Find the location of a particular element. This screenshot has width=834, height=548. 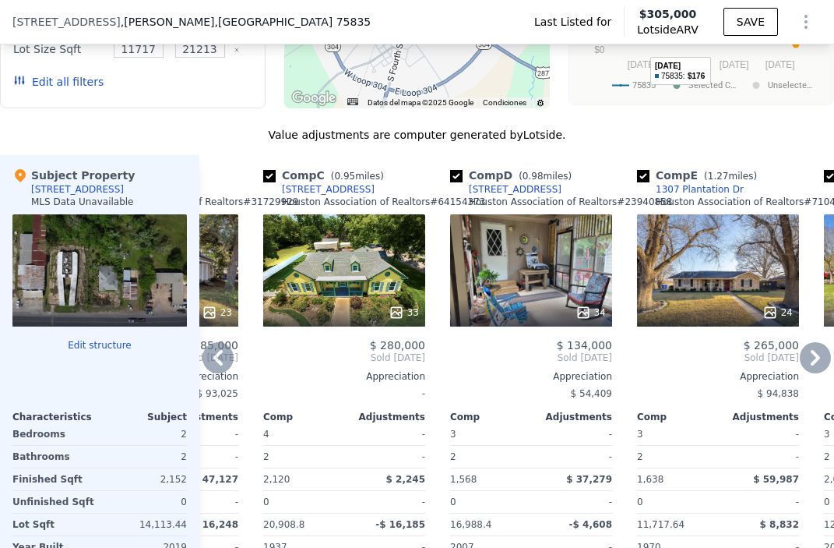

span: 4 is located at coordinates (266, 434).